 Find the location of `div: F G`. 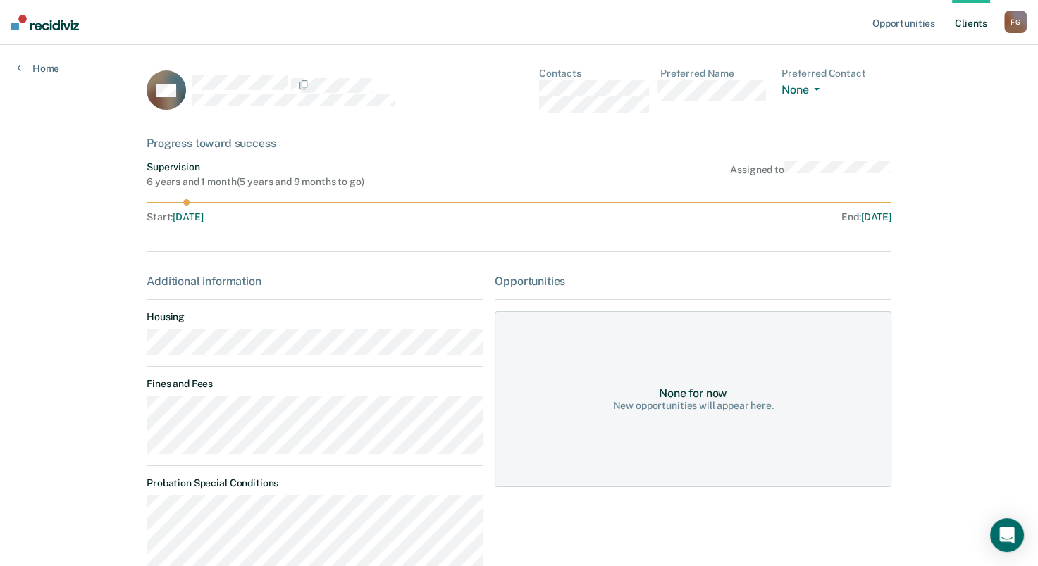

div: F G is located at coordinates (1015, 22).